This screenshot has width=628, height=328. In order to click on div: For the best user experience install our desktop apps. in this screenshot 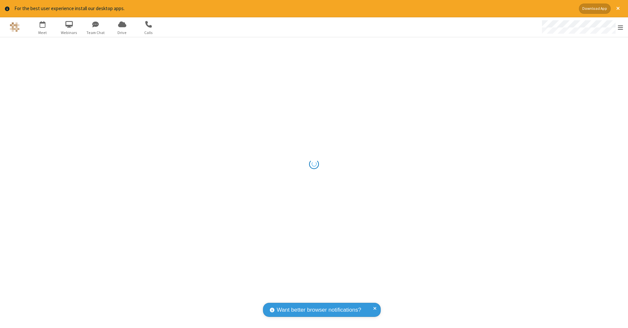, I will do `click(294, 9)`.